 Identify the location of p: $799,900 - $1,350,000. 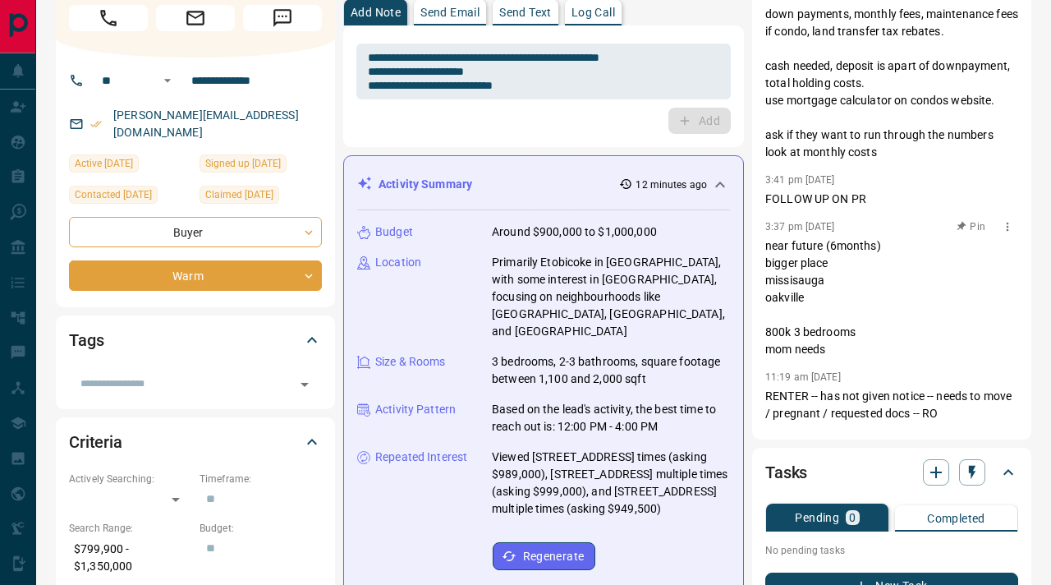
(130, 558).